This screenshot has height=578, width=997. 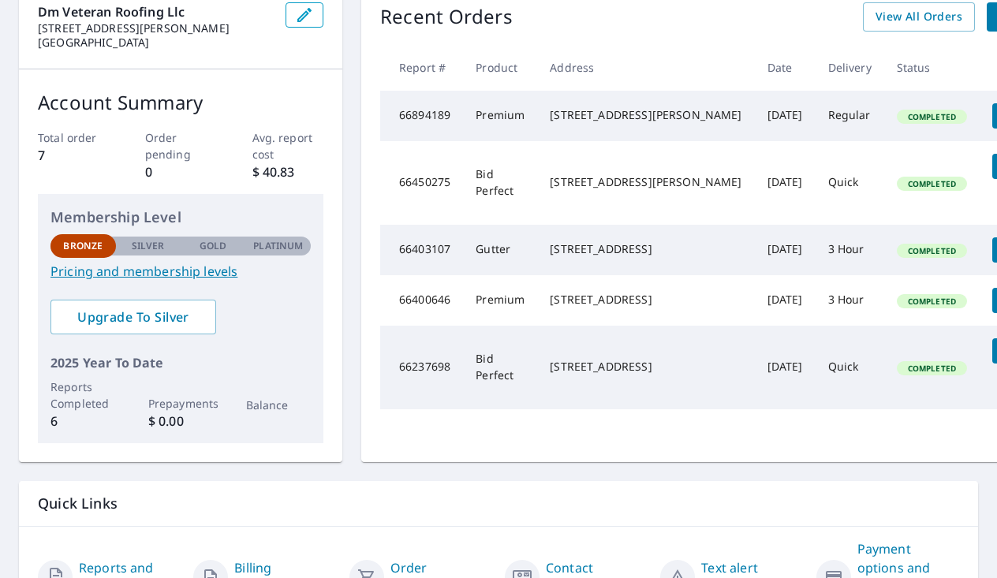 What do you see at coordinates (919, 17) in the screenshot?
I see `a: View All Orders` at bounding box center [919, 17].